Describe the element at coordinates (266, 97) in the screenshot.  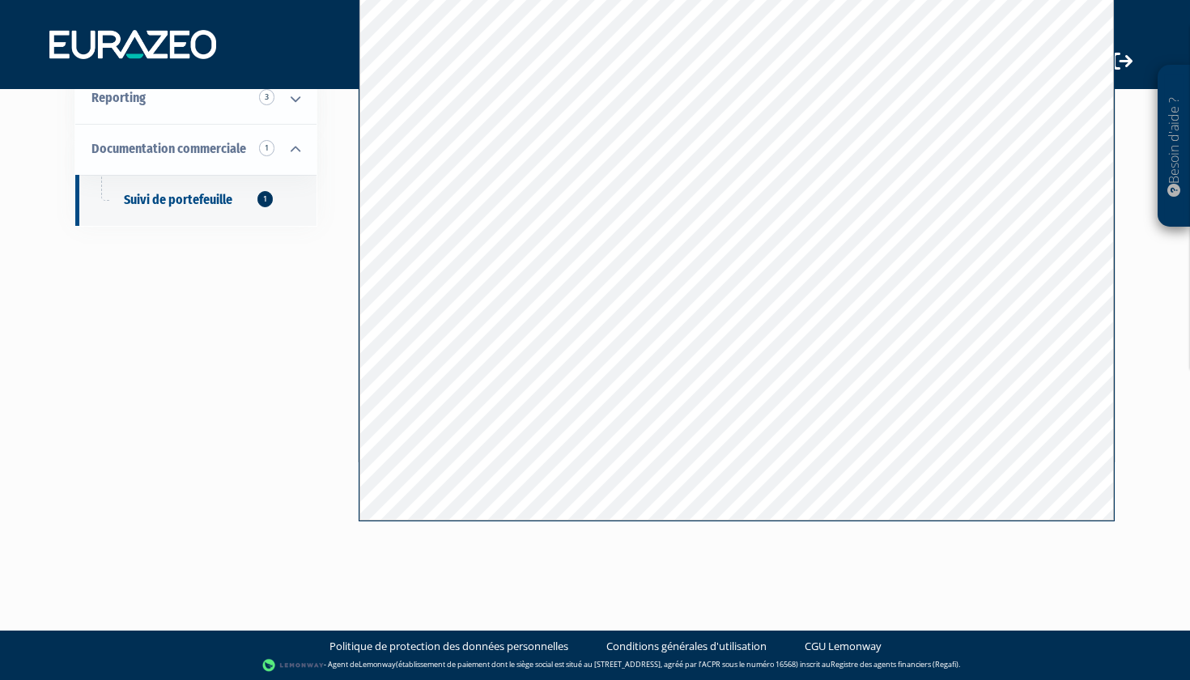
I see `span: 3` at that location.